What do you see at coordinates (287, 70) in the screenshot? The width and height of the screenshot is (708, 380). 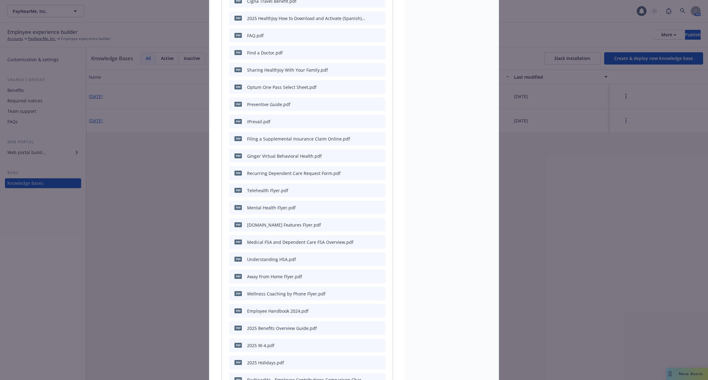 I see `div: Sharing HealthJoy With Your Family.pdf` at bounding box center [287, 70].